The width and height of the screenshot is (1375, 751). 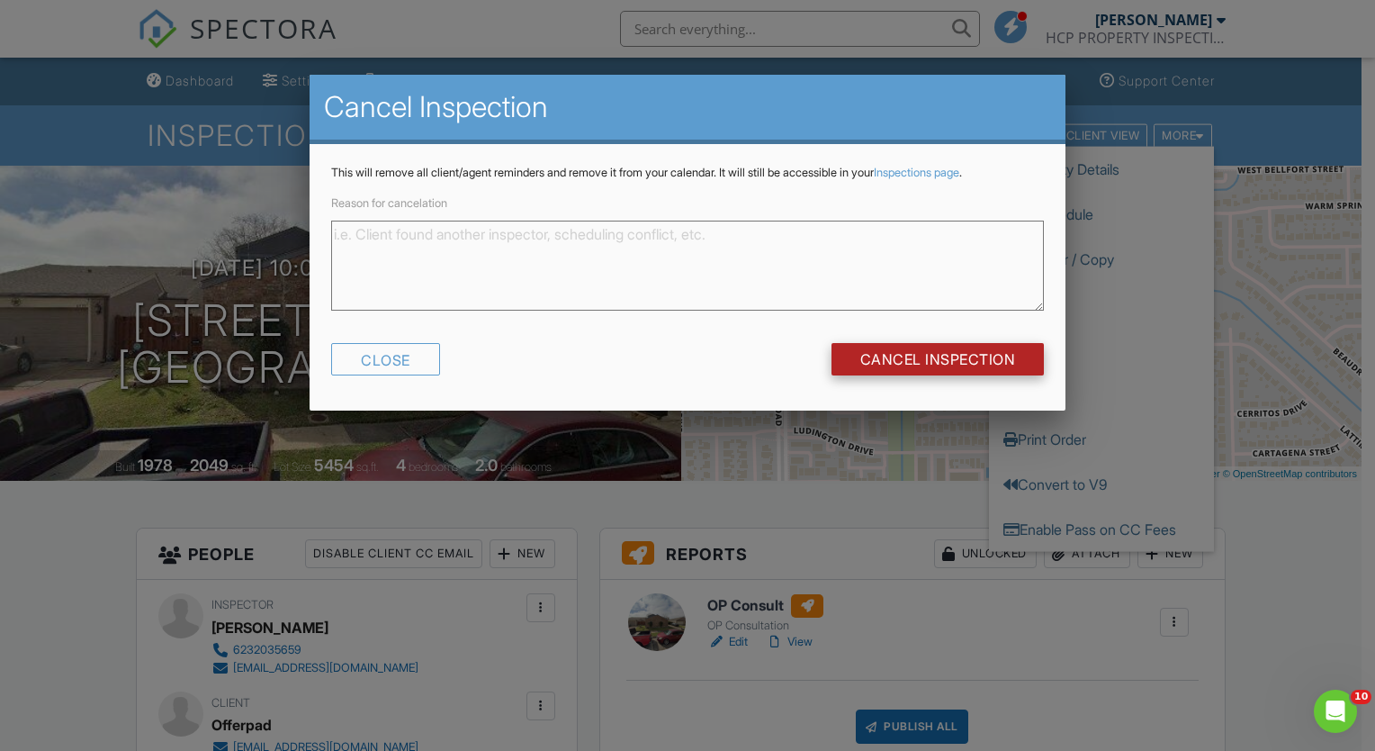 I want to click on span: 10, so click(x=1361, y=697).